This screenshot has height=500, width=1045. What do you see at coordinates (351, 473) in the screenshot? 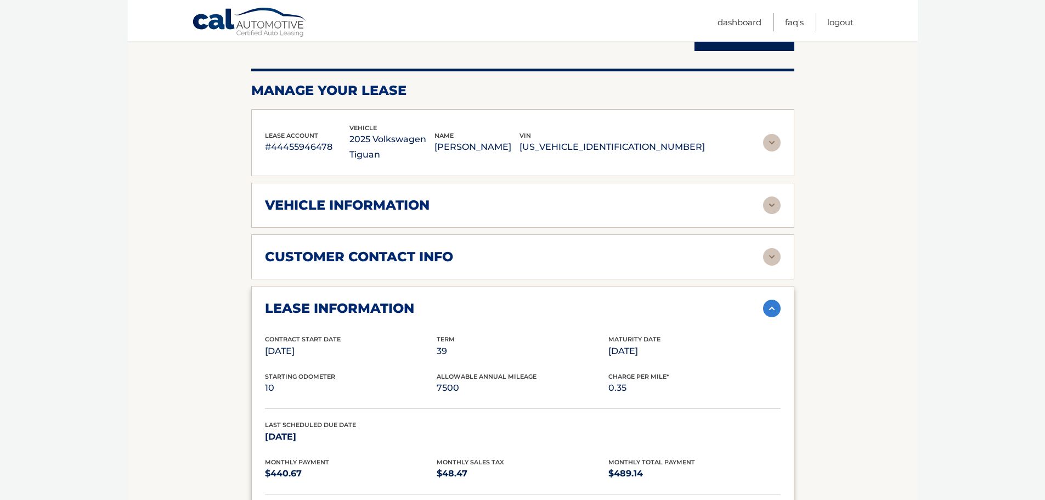
I see `p: $440.67` at bounding box center [351, 473].